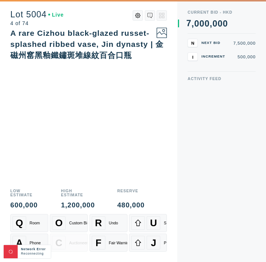  What do you see at coordinates (35, 223) in the screenshot?
I see `div: Room` at bounding box center [35, 223].